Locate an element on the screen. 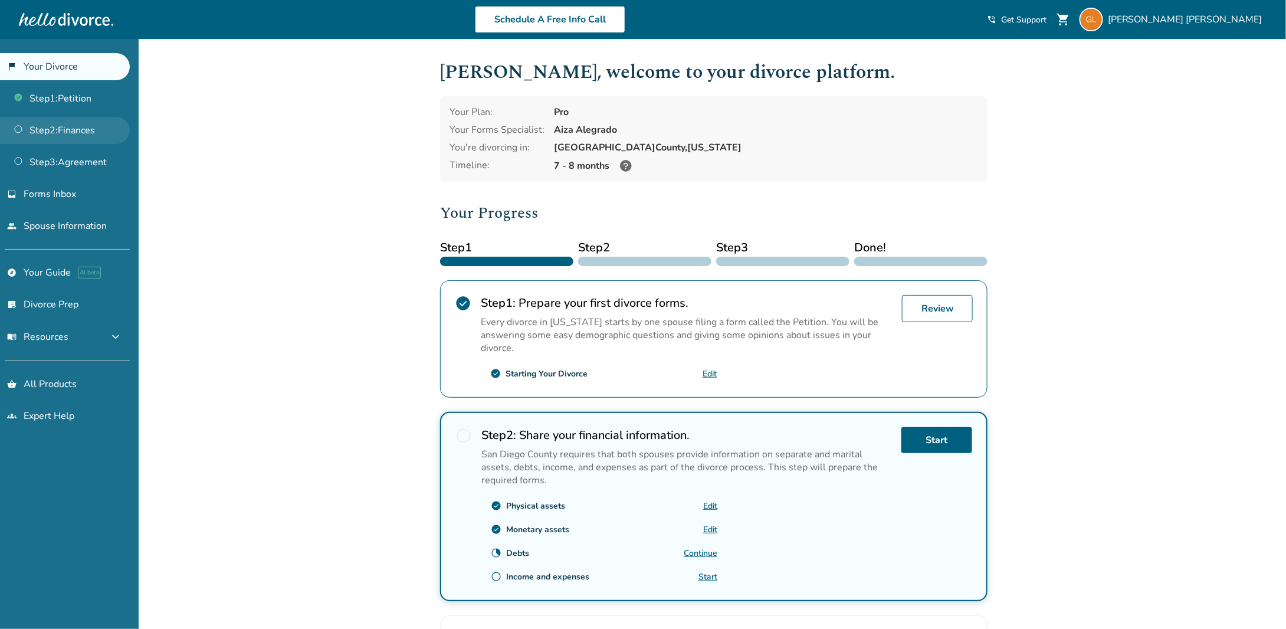  div: Timeline: is located at coordinates (497, 166).